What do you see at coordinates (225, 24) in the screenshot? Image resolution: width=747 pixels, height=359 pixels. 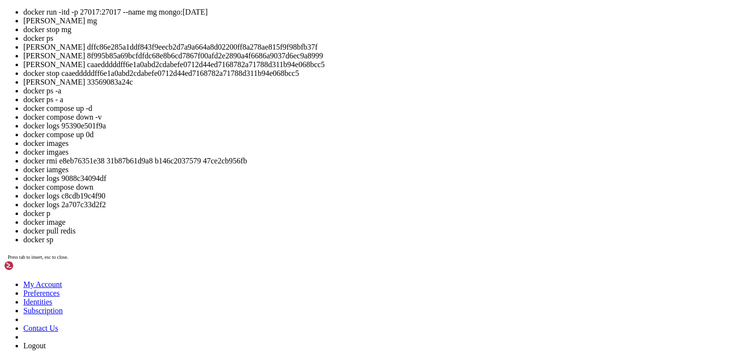 I see `span: 件` at bounding box center [225, 24].